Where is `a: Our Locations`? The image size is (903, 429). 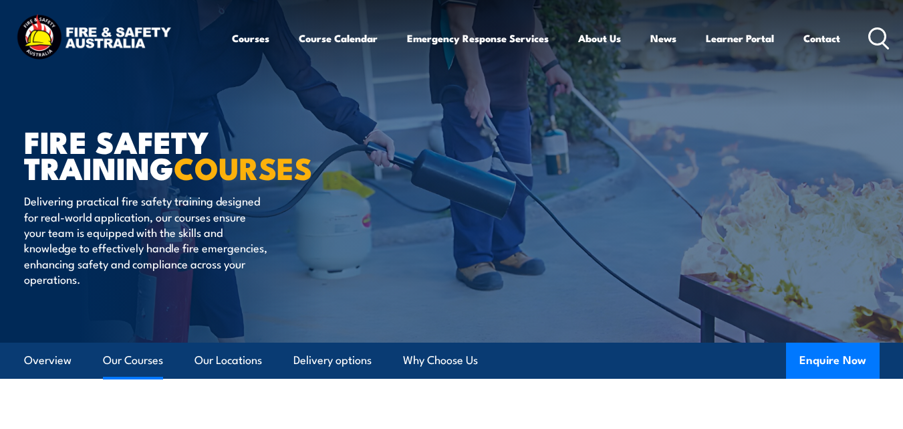 a: Our Locations is located at coordinates (228, 360).